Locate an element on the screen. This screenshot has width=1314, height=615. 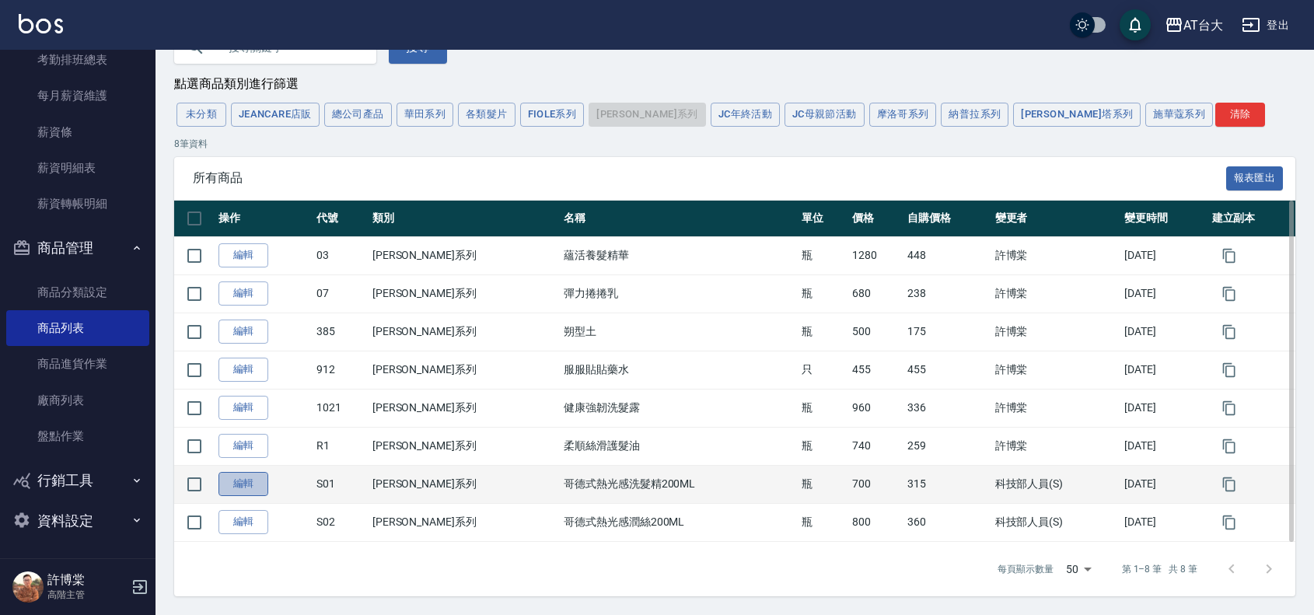
td: R1 is located at coordinates (340, 445).